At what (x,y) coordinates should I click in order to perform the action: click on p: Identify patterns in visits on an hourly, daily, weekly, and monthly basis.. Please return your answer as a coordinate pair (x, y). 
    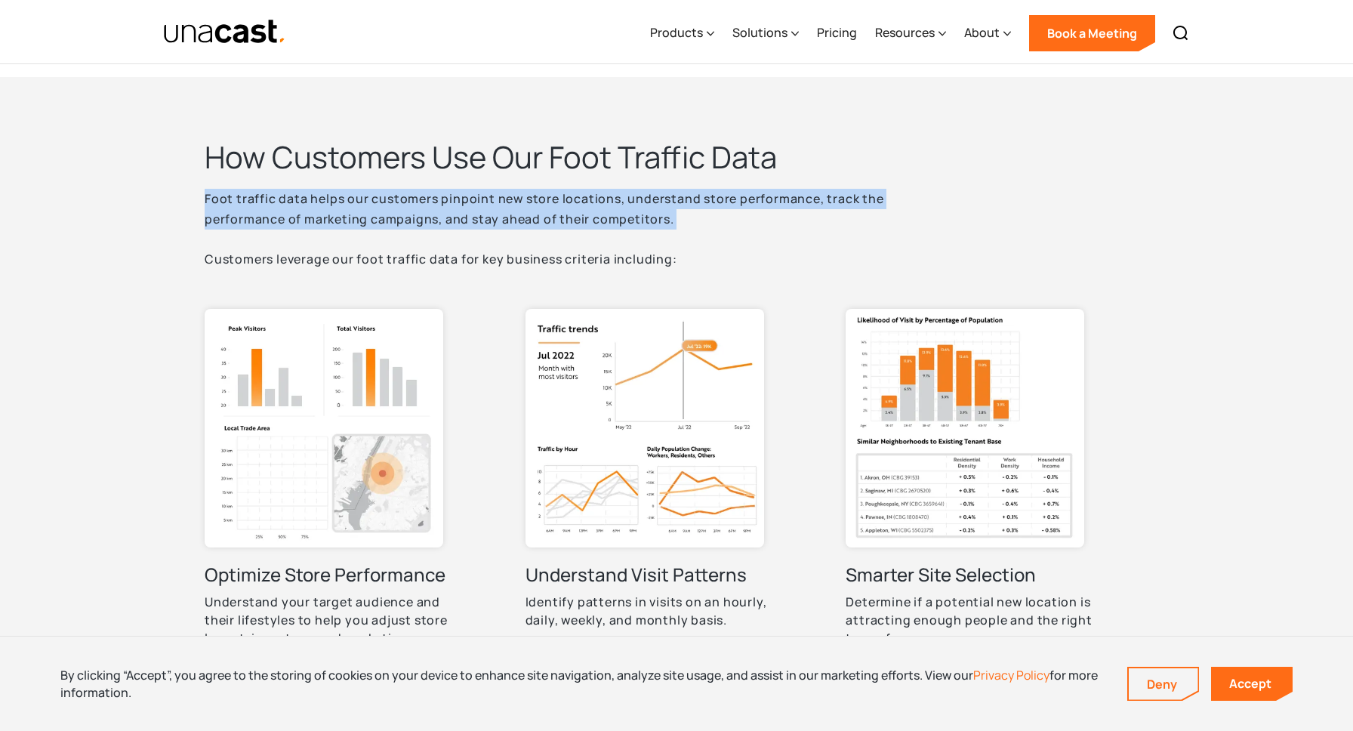
    Looking at the image, I should click on (650, 611).